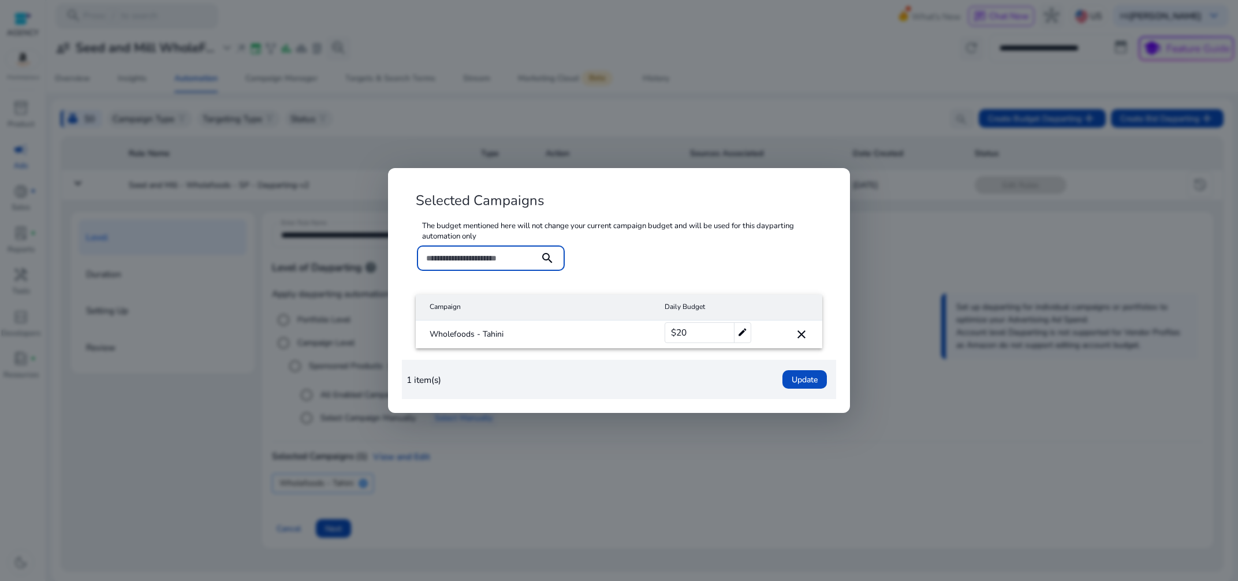 Image resolution: width=1238 pixels, height=581 pixels. What do you see at coordinates (804, 379) in the screenshot?
I see `span: Update` at bounding box center [804, 379].